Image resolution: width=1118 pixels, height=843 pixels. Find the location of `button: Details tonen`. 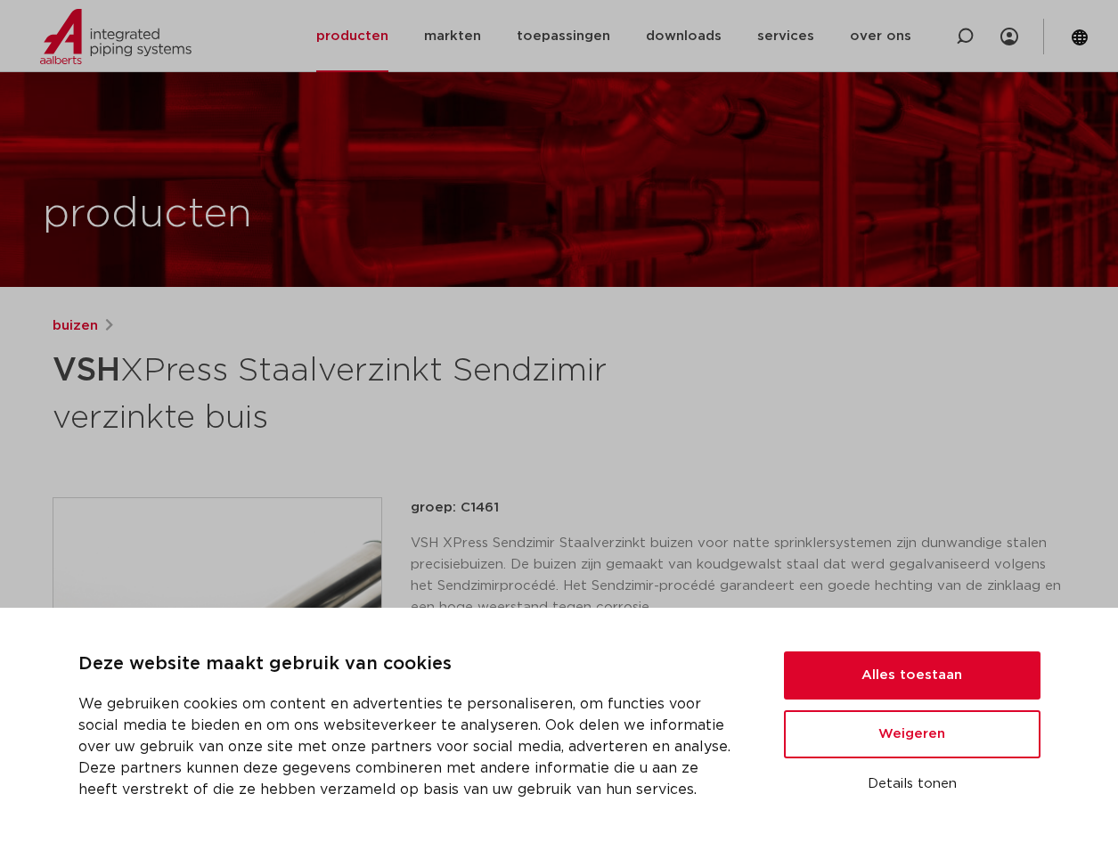

button: Details tonen is located at coordinates (912, 784).